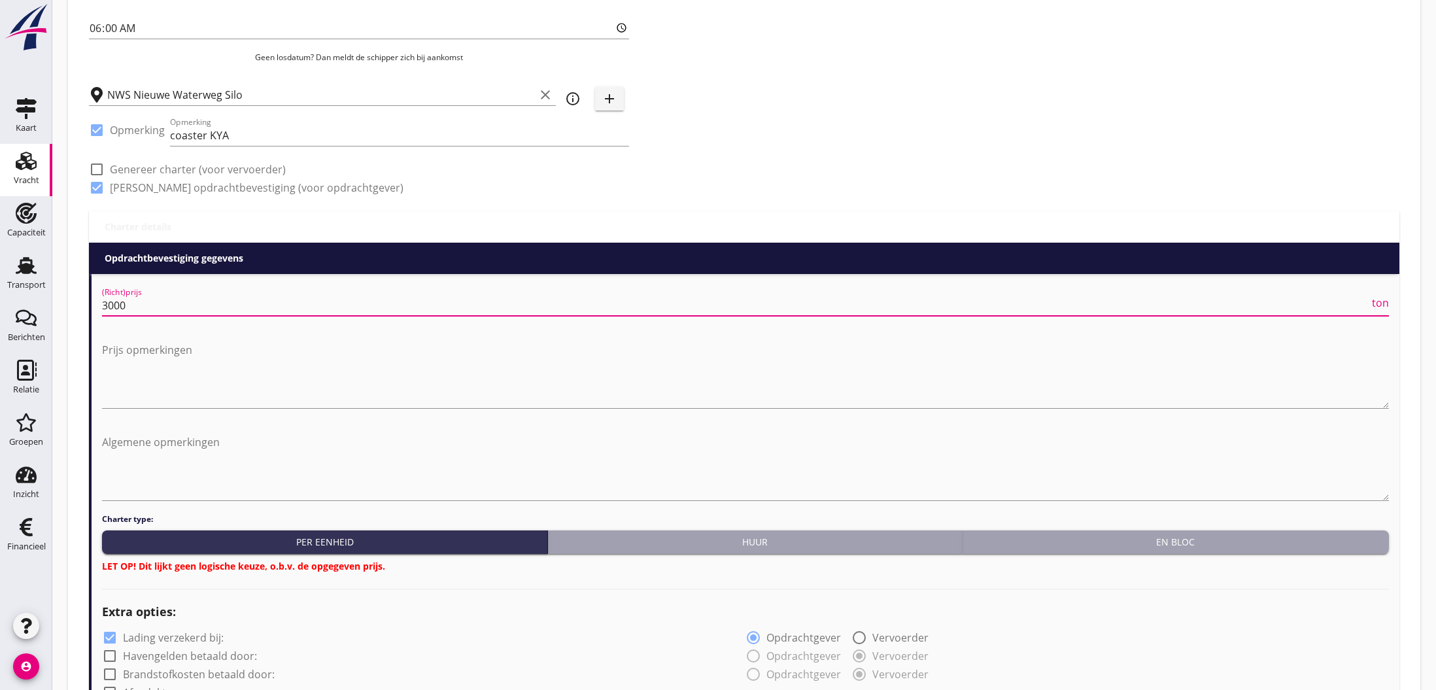 The height and width of the screenshot is (690, 1436). What do you see at coordinates (545, 95) in the screenshot?
I see `i: clear` at bounding box center [545, 95].